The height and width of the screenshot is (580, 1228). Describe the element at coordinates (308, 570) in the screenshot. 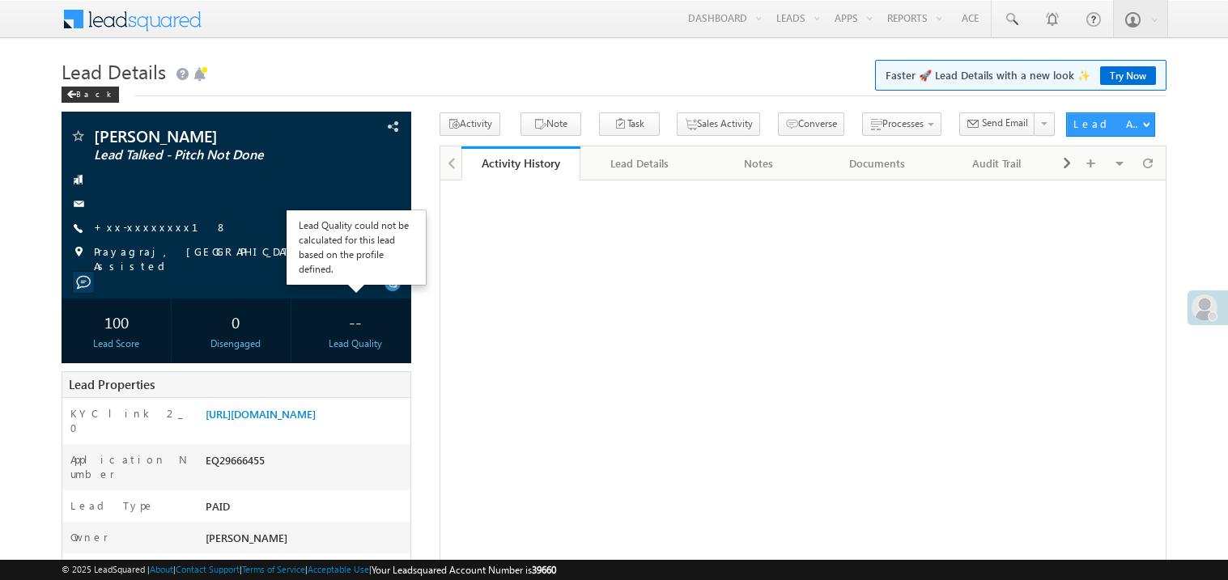

I see `span: © 2025 LeadSquared | | | | |` at that location.